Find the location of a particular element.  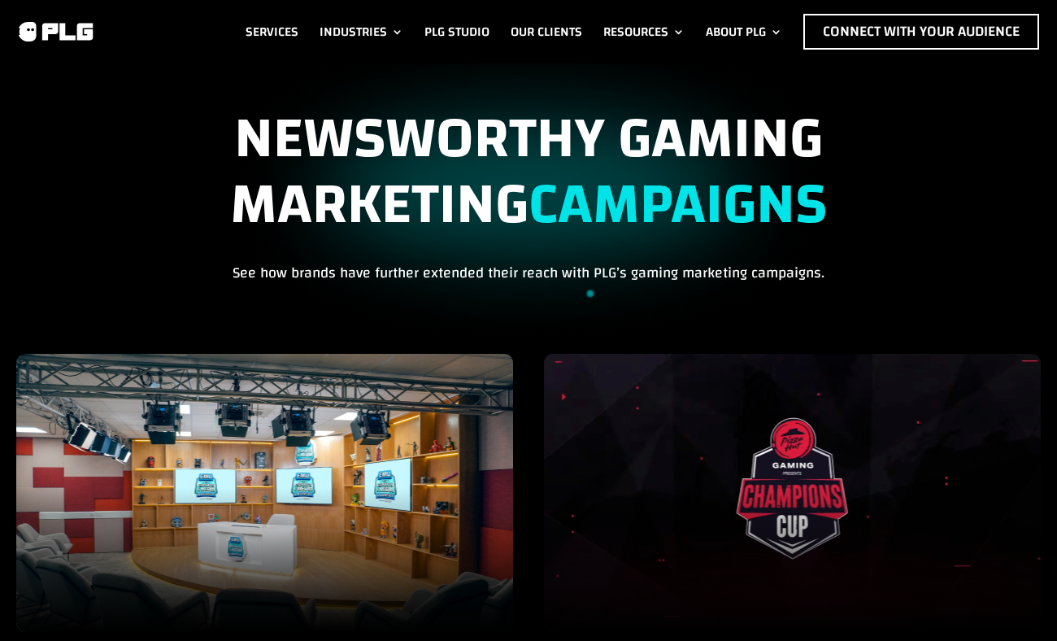

a: Services is located at coordinates (272, 32).